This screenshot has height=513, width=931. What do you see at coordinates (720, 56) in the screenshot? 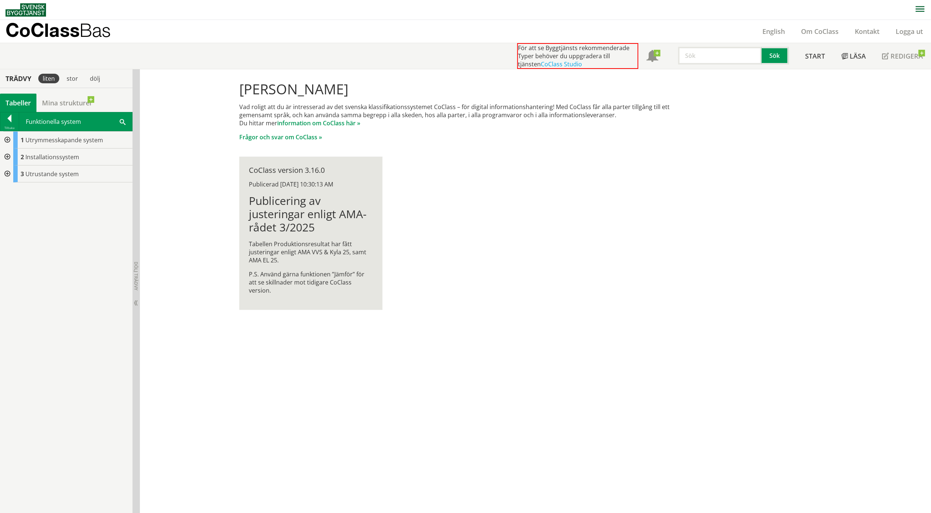
I see `input: Sök` at bounding box center [720, 56].